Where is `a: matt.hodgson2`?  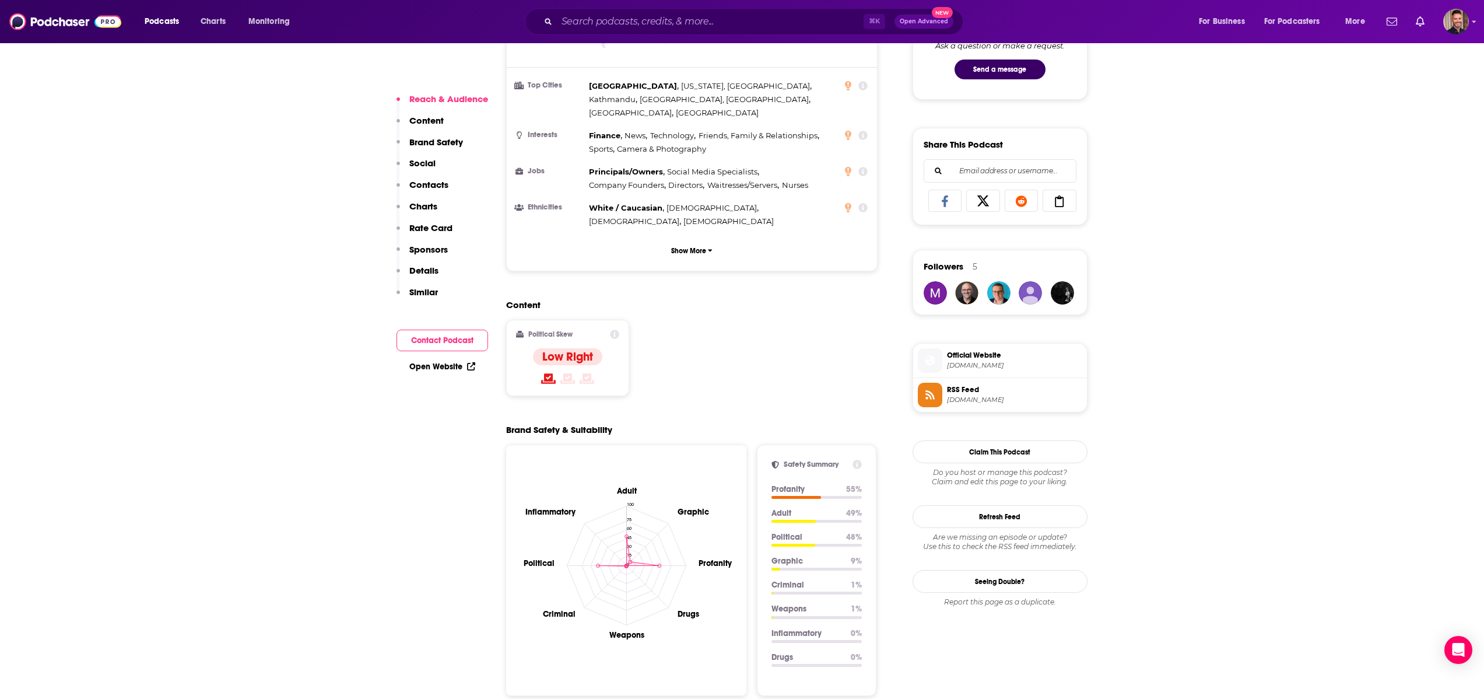 a: matt.hodgson2 is located at coordinates (935, 293).